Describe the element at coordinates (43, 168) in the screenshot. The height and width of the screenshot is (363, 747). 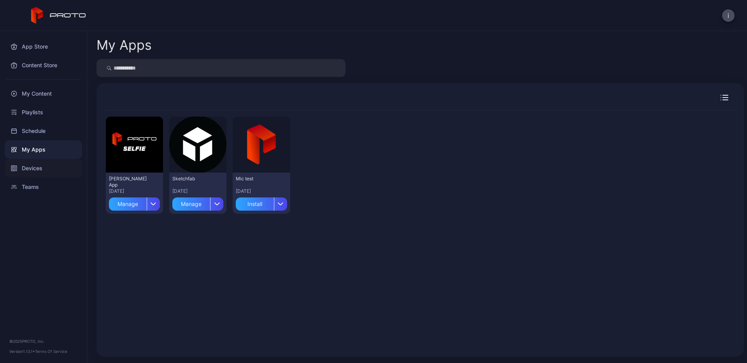
I see `a: Devices` at that location.